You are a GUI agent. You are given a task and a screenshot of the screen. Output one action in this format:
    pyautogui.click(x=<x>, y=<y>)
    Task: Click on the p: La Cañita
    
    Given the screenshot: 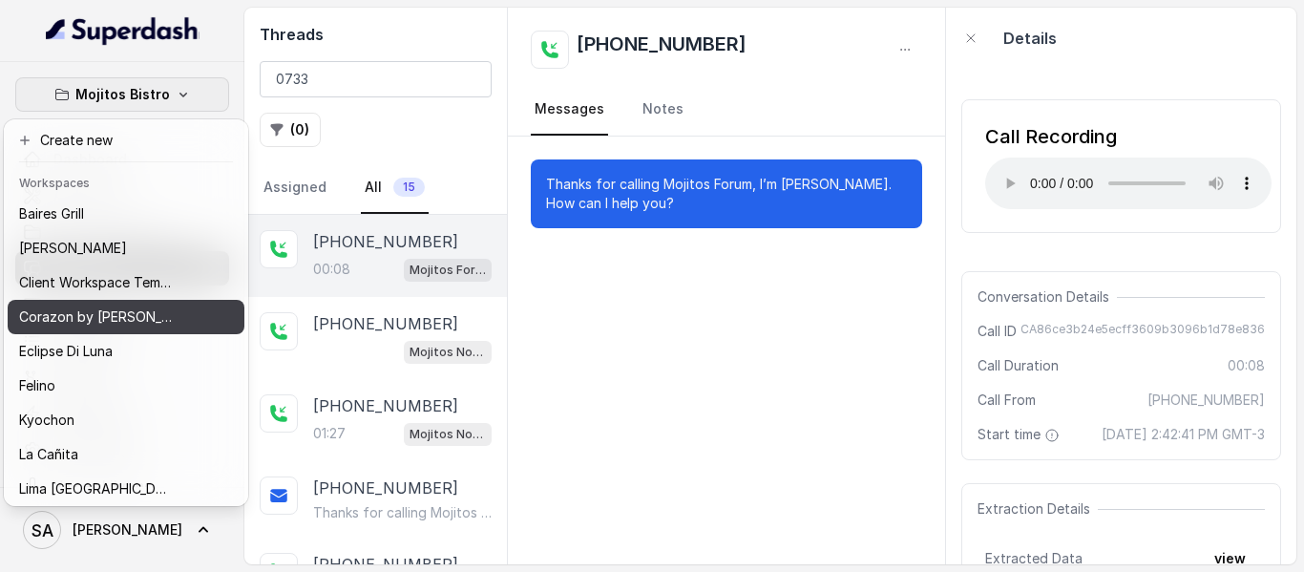 What is the action you would take?
    pyautogui.click(x=49, y=454)
    